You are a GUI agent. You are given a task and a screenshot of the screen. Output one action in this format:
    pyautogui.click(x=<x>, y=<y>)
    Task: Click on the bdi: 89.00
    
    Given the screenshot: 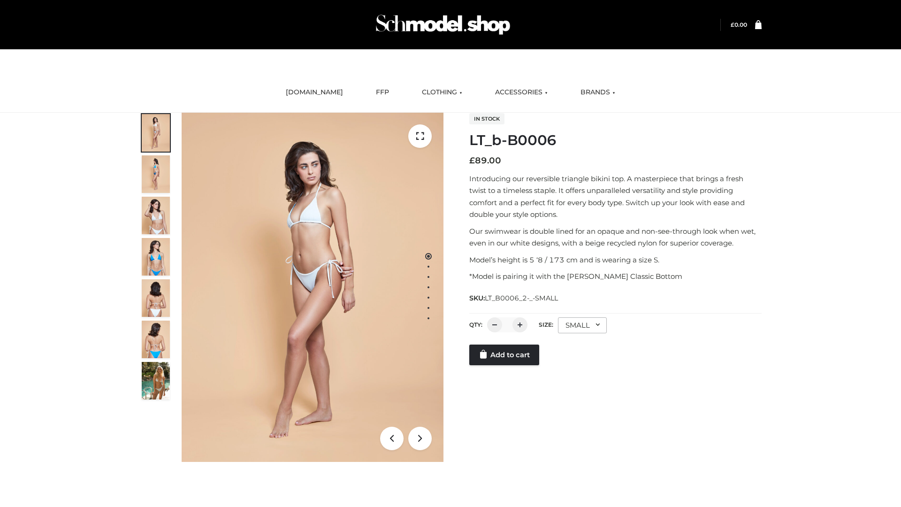 What is the action you would take?
    pyautogui.click(x=485, y=160)
    